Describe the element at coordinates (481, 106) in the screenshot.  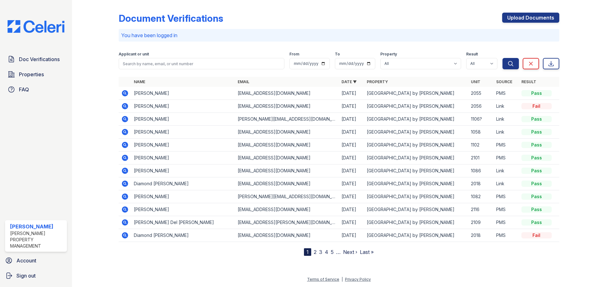
I see `td: 2056` at that location.